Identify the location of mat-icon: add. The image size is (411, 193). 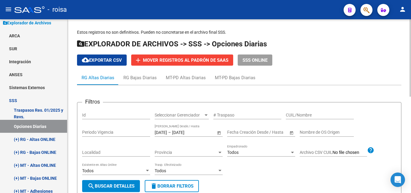
(138, 60).